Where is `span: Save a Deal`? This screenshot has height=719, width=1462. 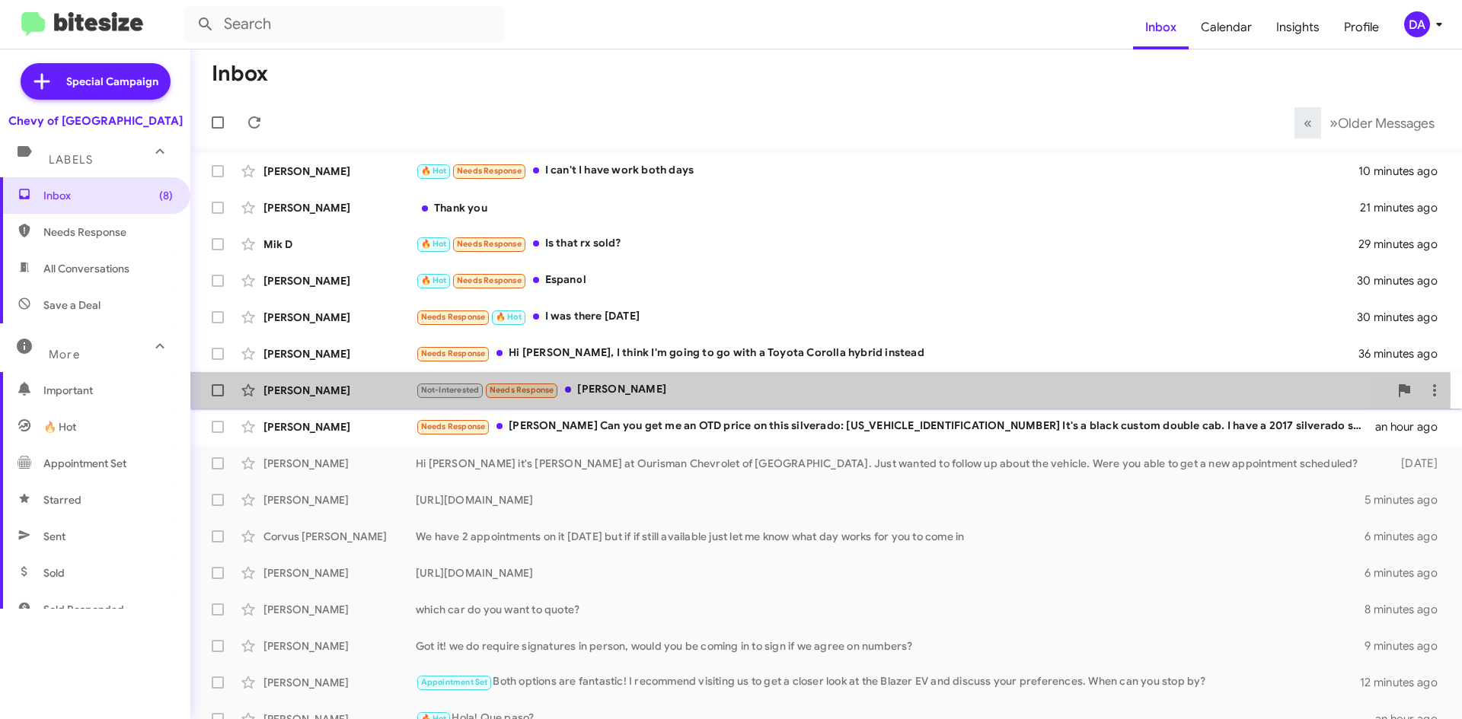 span: Save a Deal is located at coordinates (72, 305).